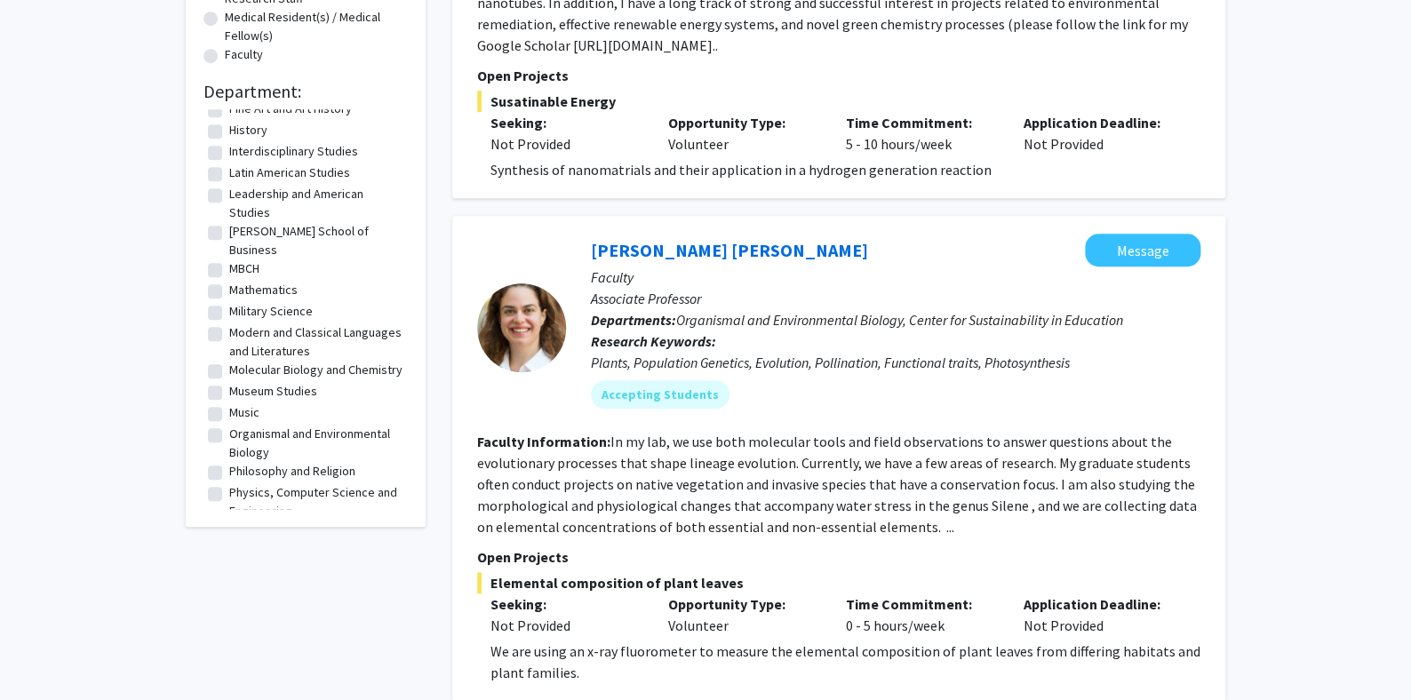 This screenshot has width=1411, height=700. I want to click on h2: Department:, so click(306, 92).